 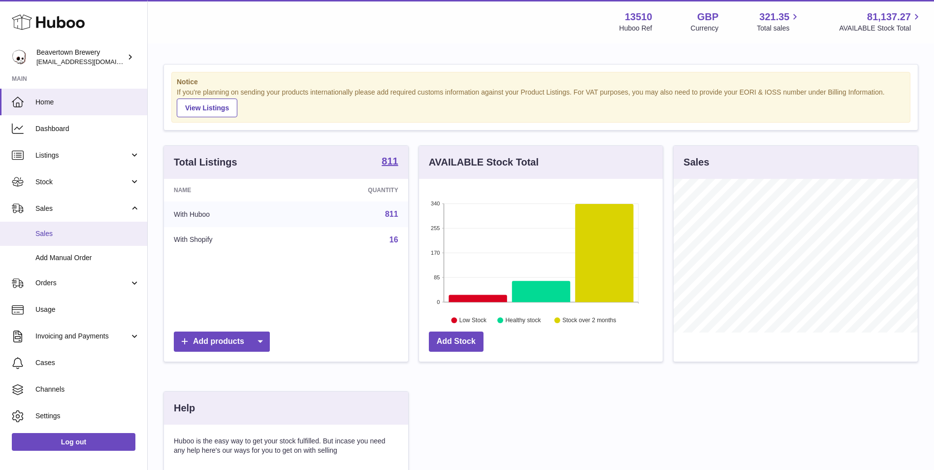 What do you see at coordinates (207, 108) in the screenshot?
I see `a: View Listings` at bounding box center [207, 108].